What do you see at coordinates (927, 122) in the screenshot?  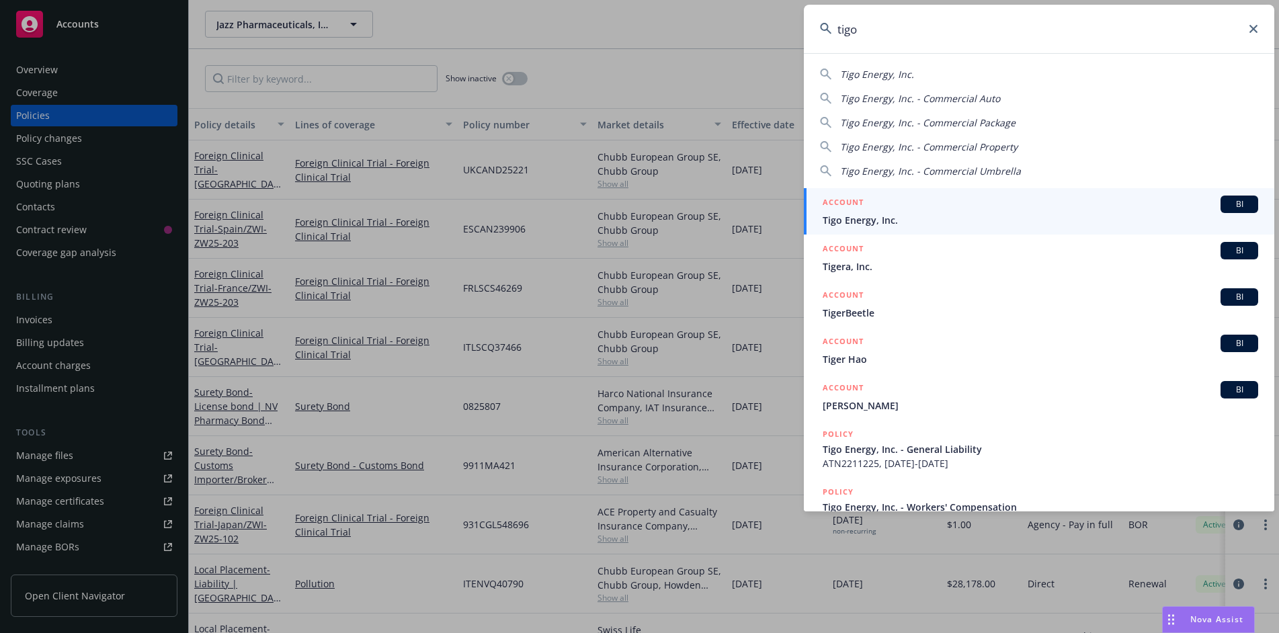 I see `span: Tigo Energy, Inc. - Commercial Package` at bounding box center [927, 122].